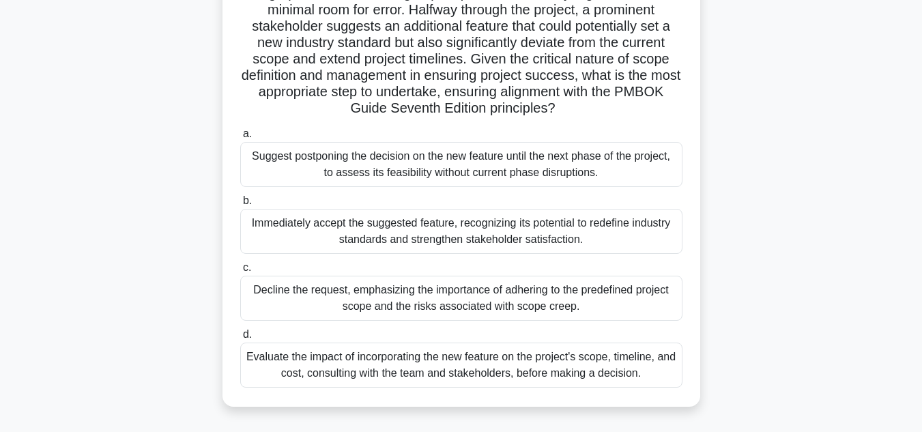 This screenshot has width=922, height=432. Describe the element at coordinates (247, 267) in the screenshot. I see `span: c.` at that location.